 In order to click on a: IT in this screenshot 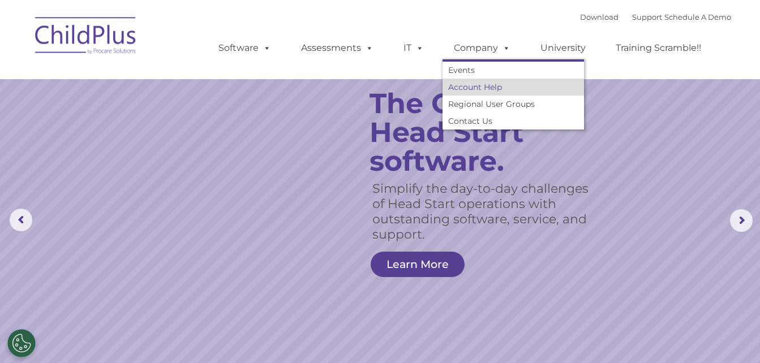, I will do `click(414, 48)`.